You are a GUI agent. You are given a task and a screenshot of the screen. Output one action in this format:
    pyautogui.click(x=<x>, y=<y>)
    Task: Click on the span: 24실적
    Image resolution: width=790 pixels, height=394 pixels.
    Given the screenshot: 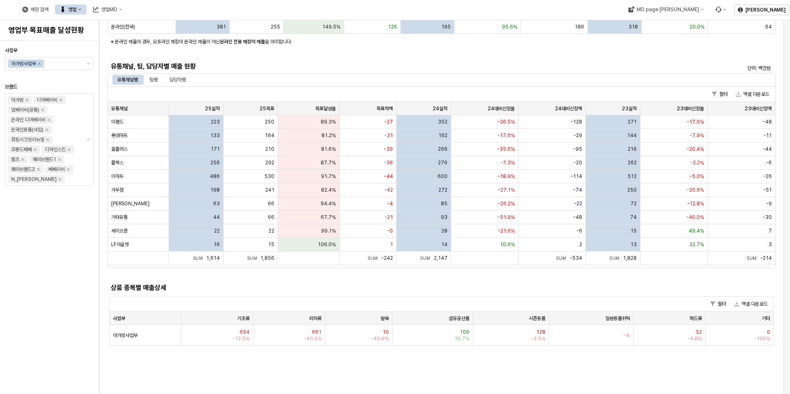 What is the action you would take?
    pyautogui.click(x=440, y=109)
    